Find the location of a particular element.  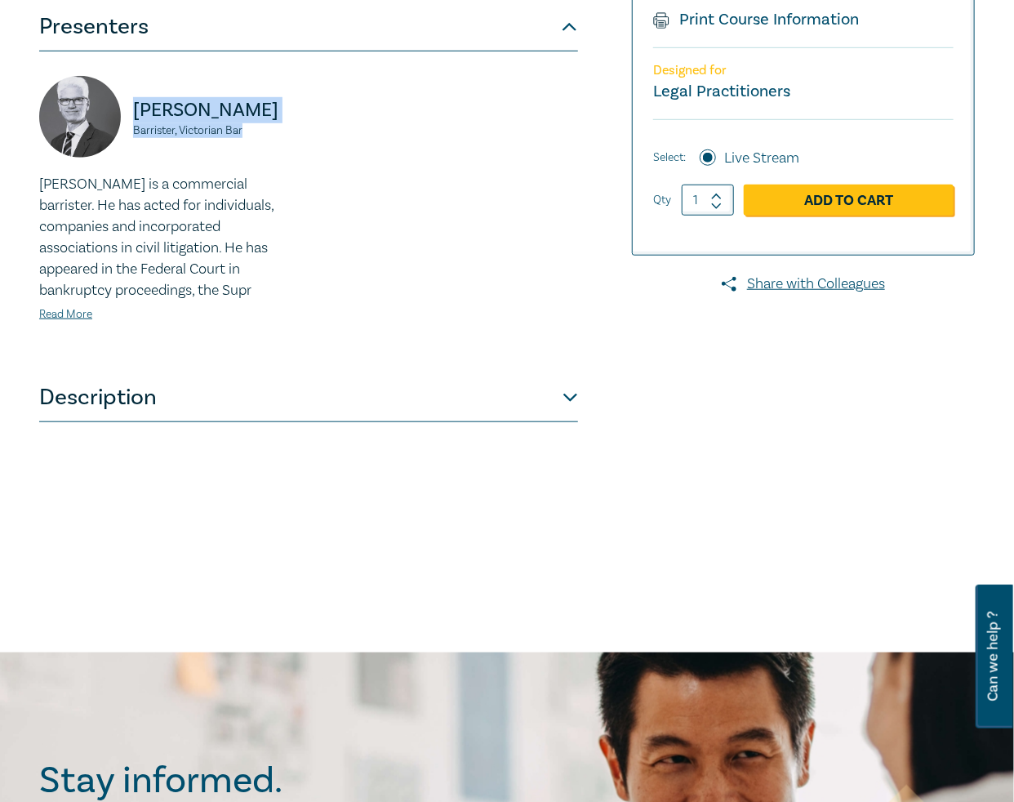

p: Designed for is located at coordinates (803, 70).